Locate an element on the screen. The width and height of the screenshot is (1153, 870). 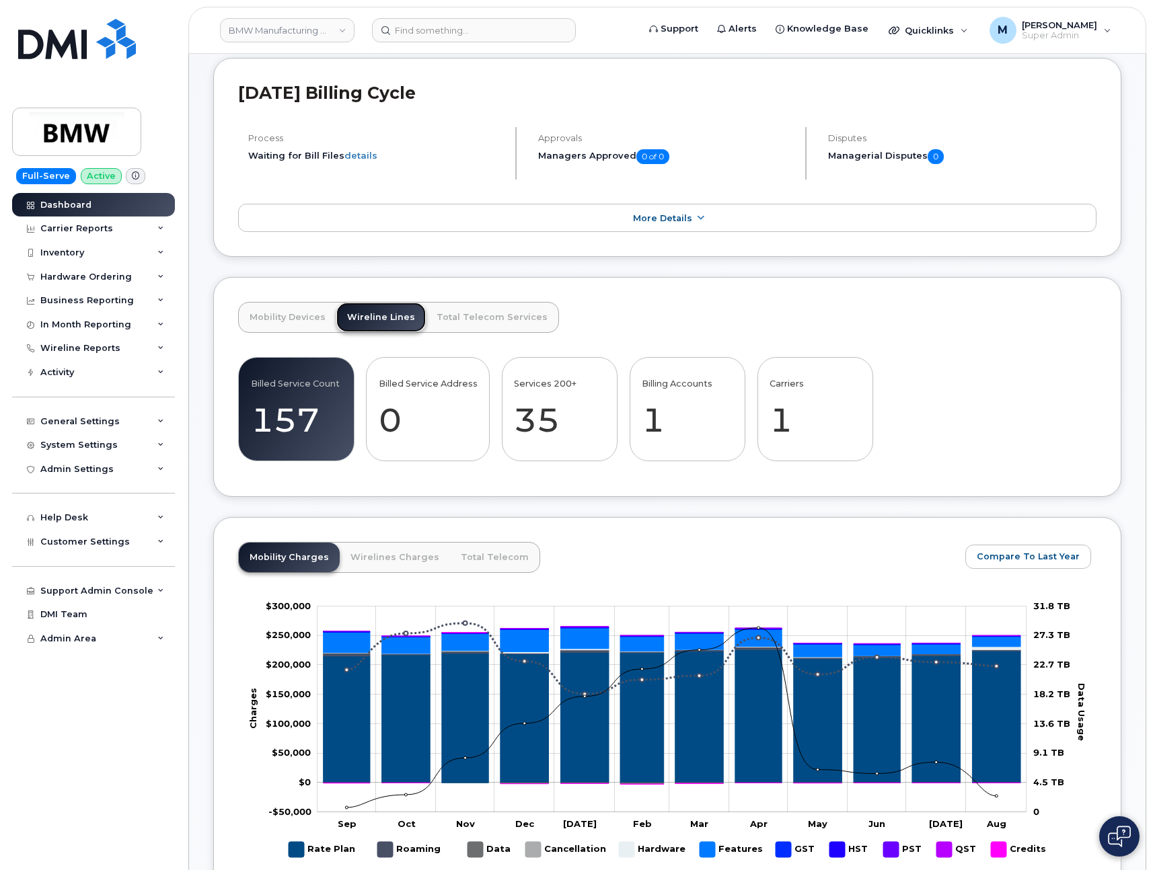
g: Hardware is located at coordinates (652, 850).